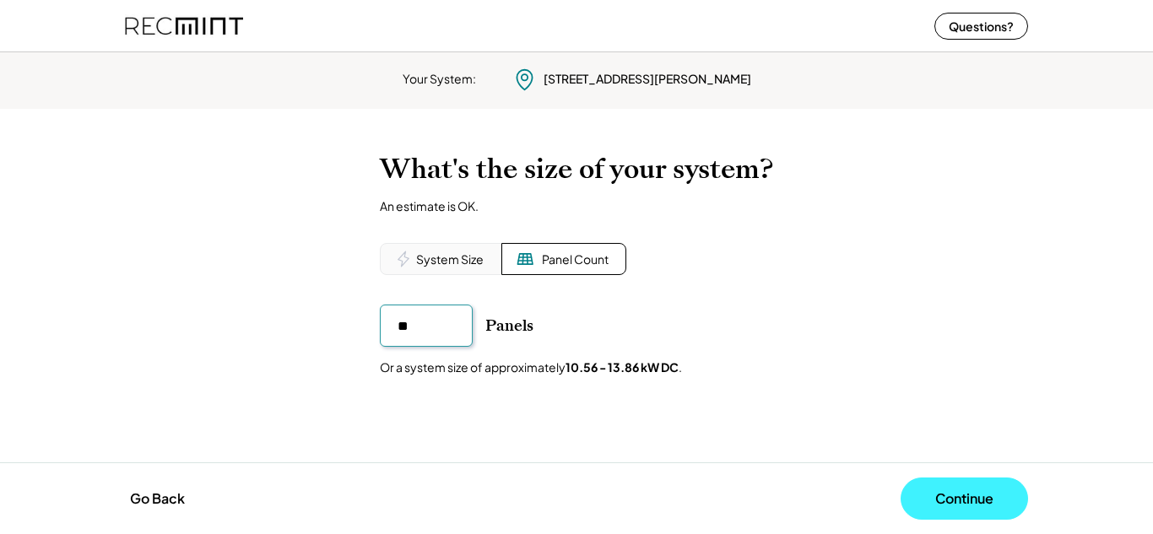 The width and height of the screenshot is (1153, 534). What do you see at coordinates (450, 260) in the screenshot?
I see `div: System Size` at bounding box center [450, 260].